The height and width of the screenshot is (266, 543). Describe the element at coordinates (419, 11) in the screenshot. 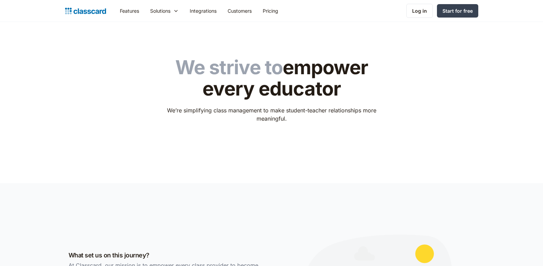

I see `a: Log in` at that location.